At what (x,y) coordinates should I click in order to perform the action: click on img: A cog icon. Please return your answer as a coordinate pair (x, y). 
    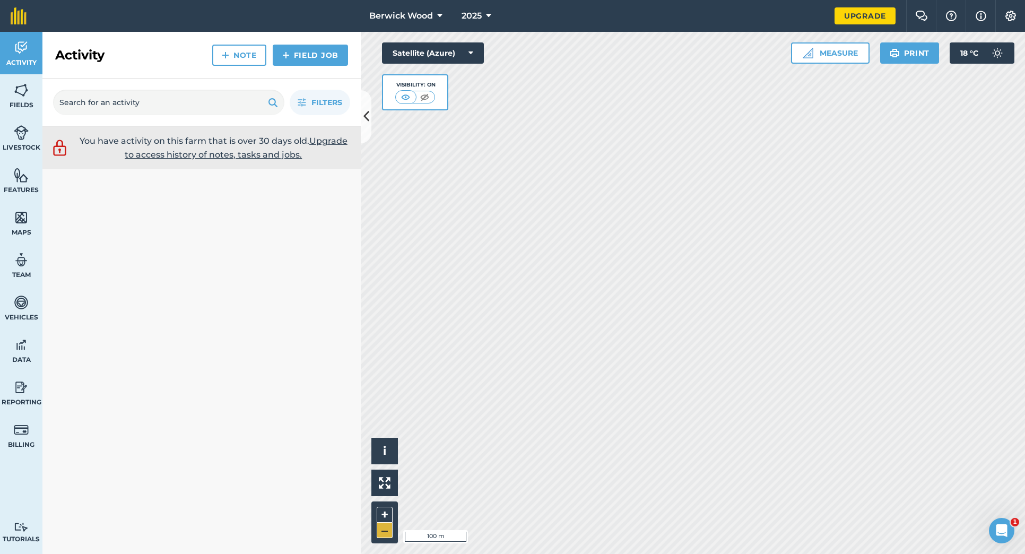
    Looking at the image, I should click on (1010, 16).